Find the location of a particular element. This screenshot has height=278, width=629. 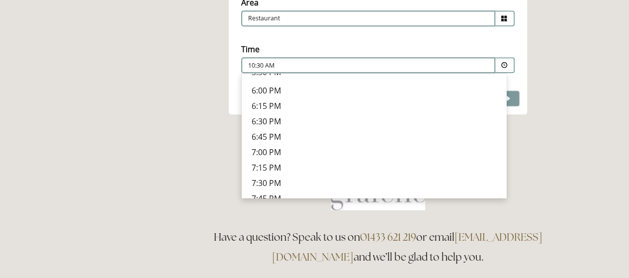

p: 10:30 AM is located at coordinates (338, 66).